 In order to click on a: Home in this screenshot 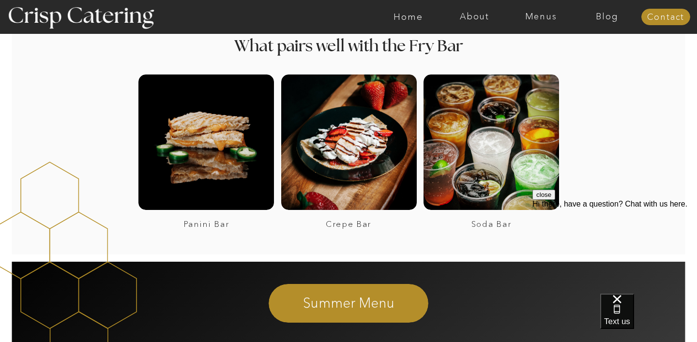, I will do `click(408, 17)`.